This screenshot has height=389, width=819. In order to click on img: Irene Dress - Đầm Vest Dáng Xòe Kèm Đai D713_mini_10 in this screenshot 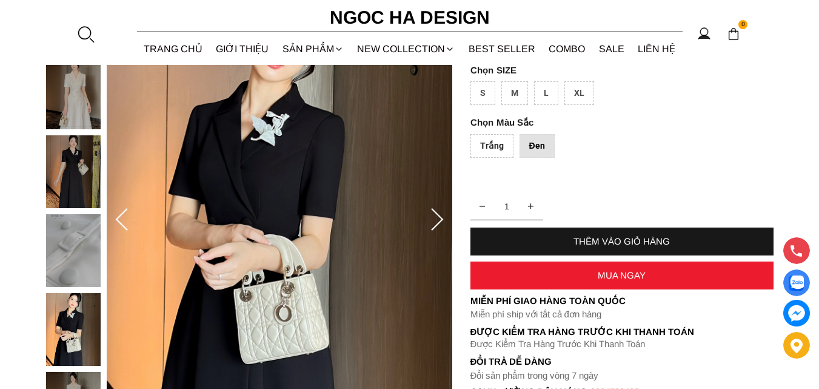, I will do `click(73, 172)`.